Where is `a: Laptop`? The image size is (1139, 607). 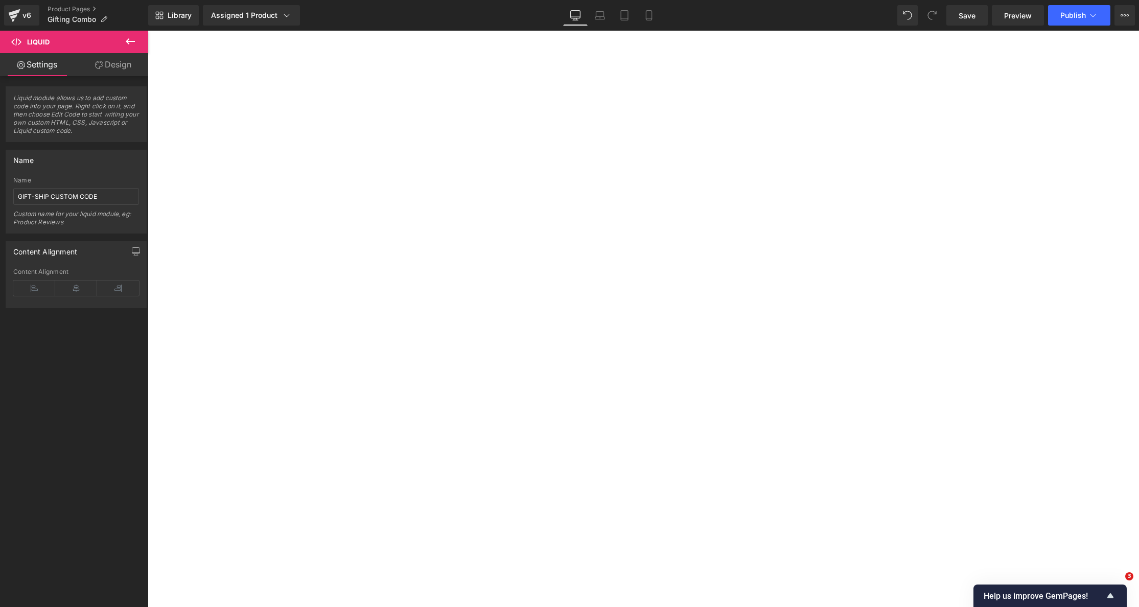
a: Laptop is located at coordinates (600, 15).